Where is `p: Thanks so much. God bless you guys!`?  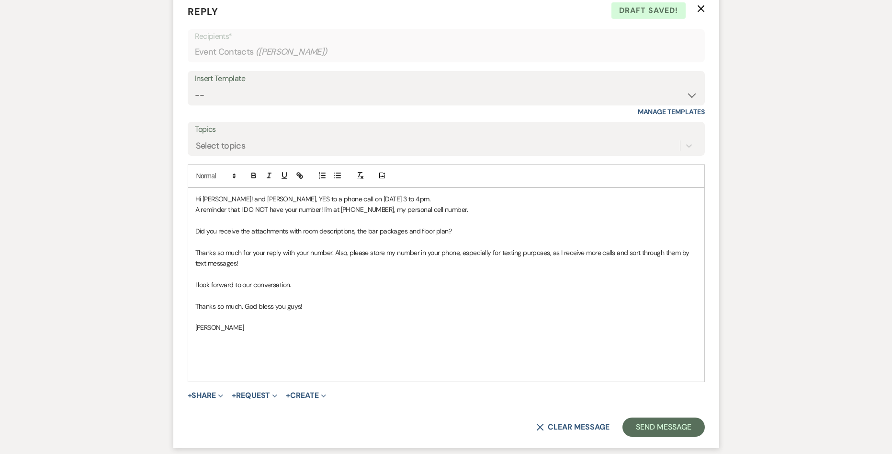 p: Thanks so much. God bless you guys! is located at coordinates (446, 306).